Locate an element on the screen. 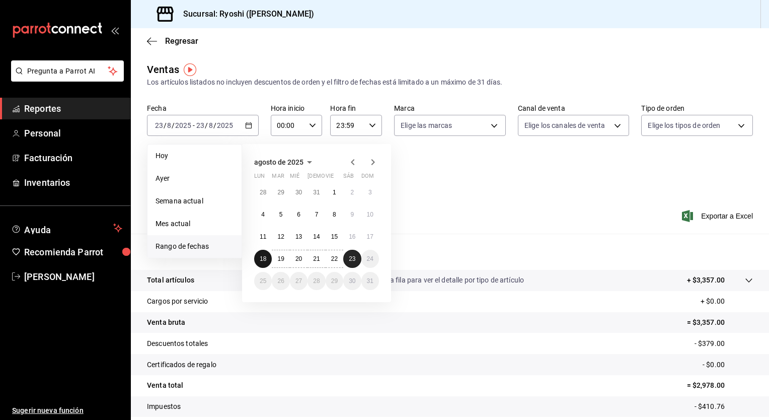  button: Regresar is located at coordinates (173, 41).